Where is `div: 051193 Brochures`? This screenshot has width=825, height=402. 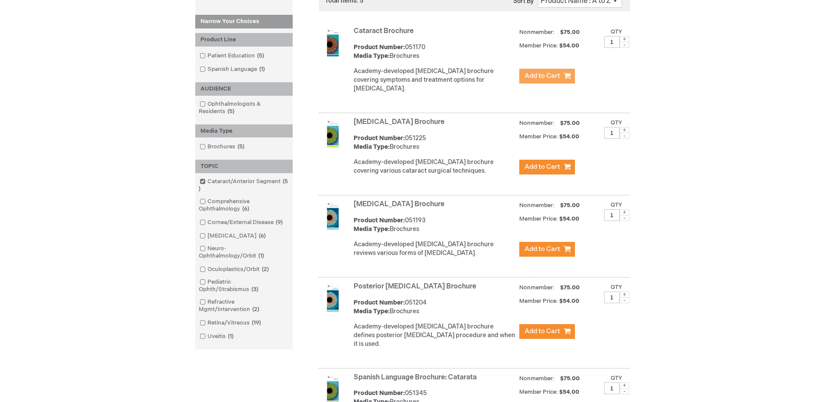
div: 051193 Brochures is located at coordinates (434, 225).